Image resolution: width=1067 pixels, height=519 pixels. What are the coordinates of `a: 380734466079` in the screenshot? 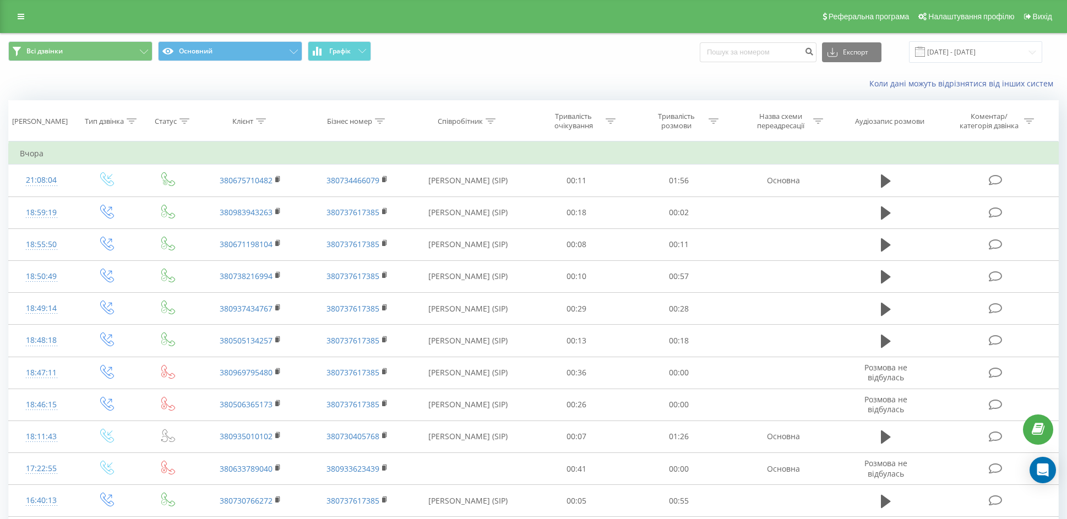 It's located at (353, 180).